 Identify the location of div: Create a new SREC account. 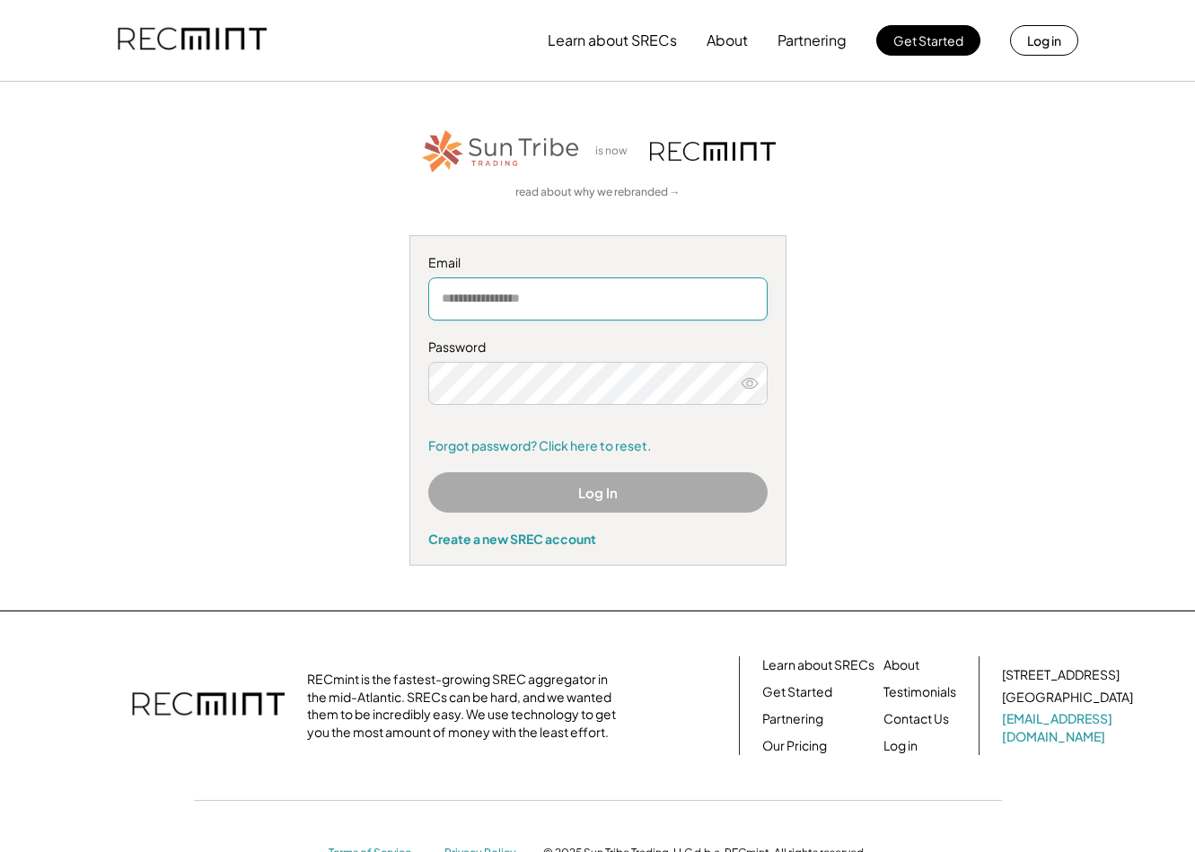
(598, 539).